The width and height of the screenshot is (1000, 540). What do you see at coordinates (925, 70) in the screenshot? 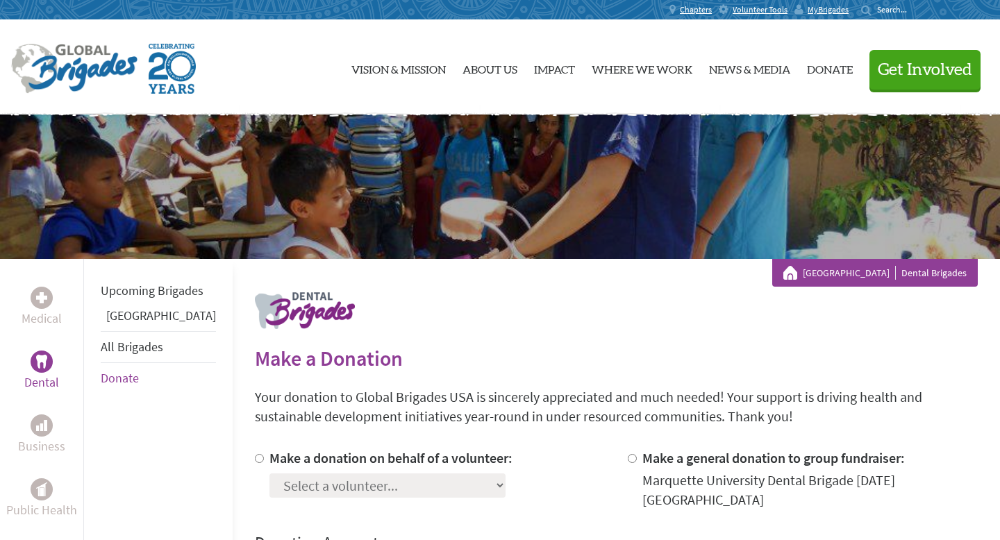
I see `span: Get Involved` at bounding box center [925, 70].